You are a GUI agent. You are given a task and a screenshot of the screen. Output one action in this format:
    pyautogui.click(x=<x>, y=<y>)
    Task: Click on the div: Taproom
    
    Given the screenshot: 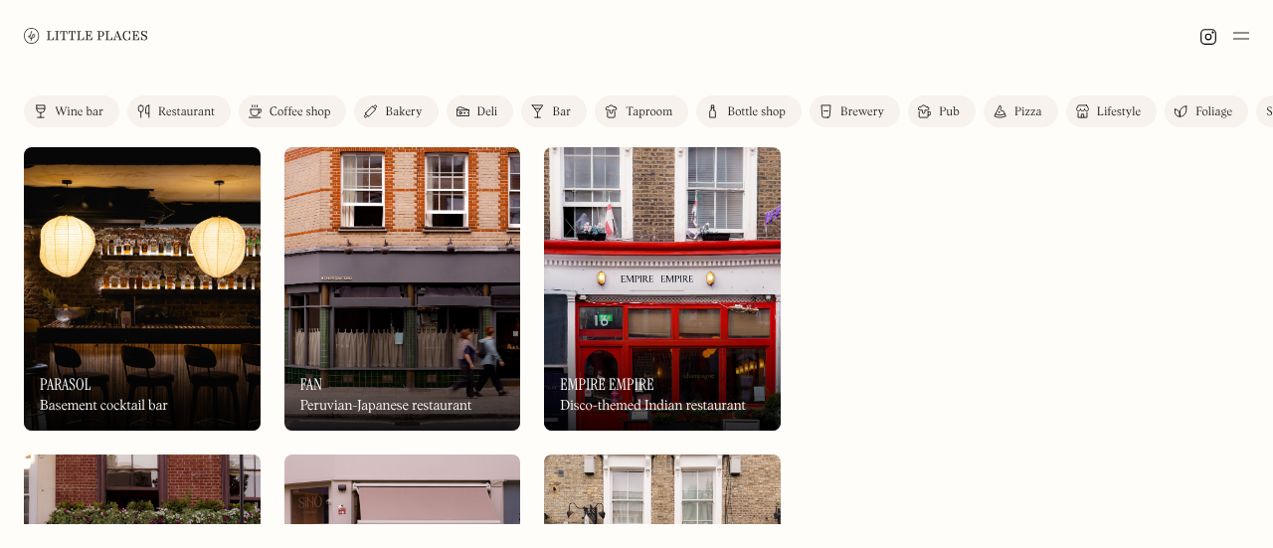 What is the action you would take?
    pyautogui.click(x=648, y=112)
    